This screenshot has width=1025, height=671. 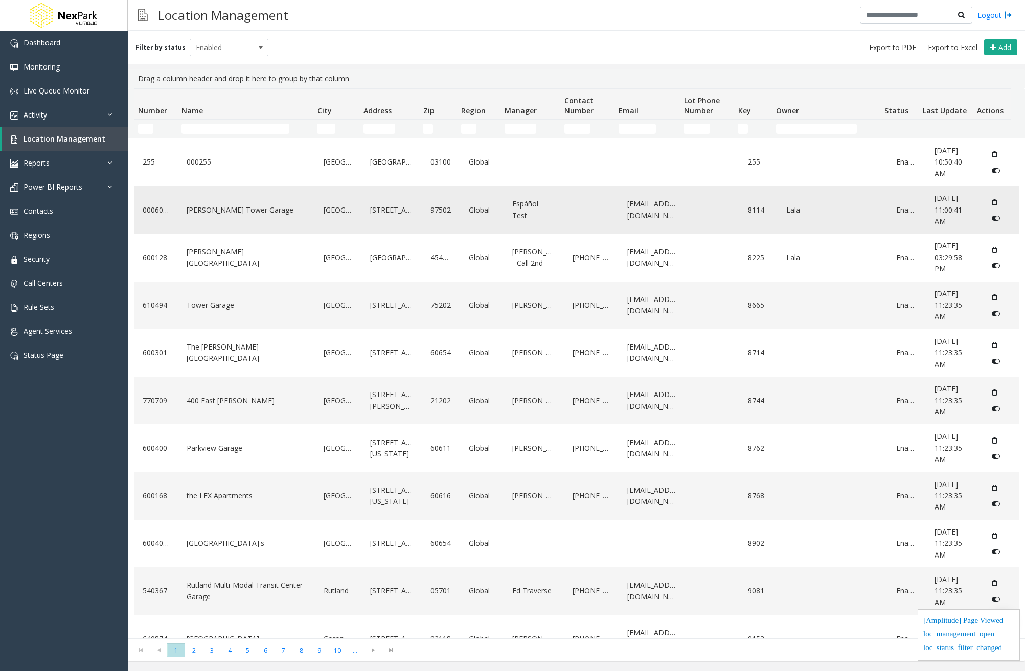 What do you see at coordinates (194, 650) in the screenshot?
I see `span: Page 2` at bounding box center [194, 650].